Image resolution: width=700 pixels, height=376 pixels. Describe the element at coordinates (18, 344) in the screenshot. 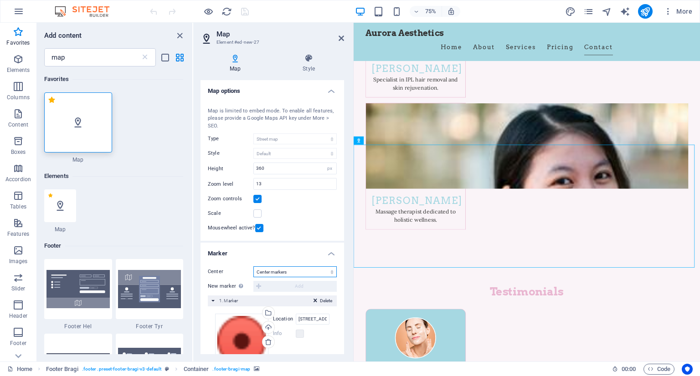

I see `p: Footer` at that location.